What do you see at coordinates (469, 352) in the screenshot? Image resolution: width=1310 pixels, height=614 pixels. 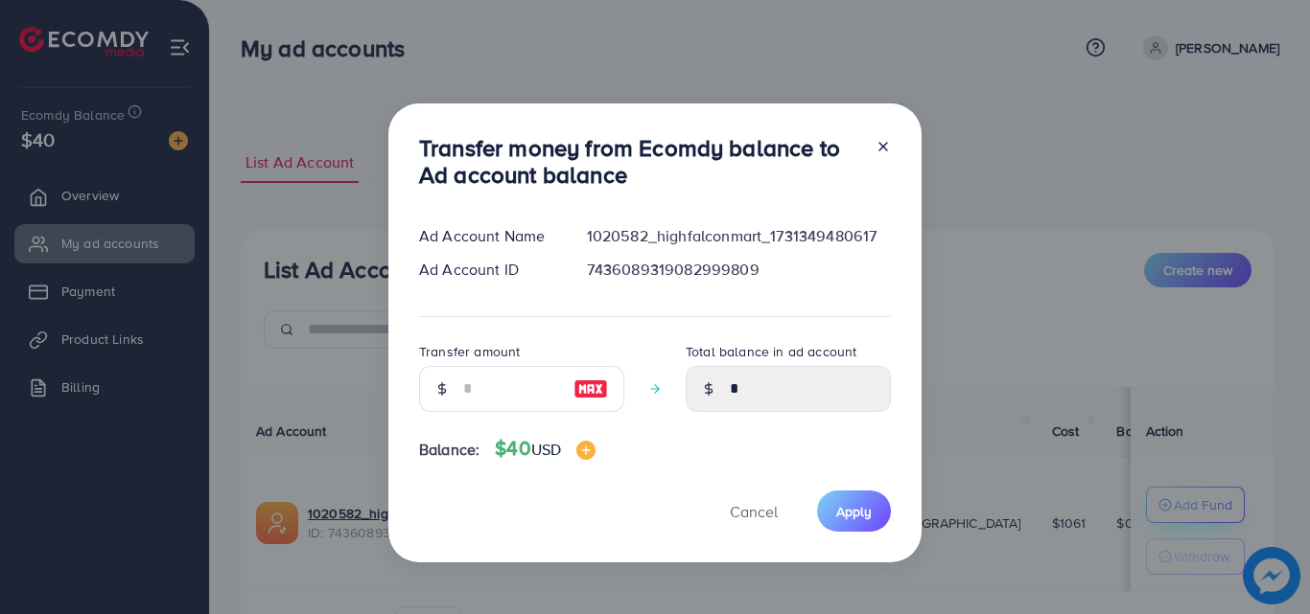 I see `label: Transfer amount` at bounding box center [469, 352].